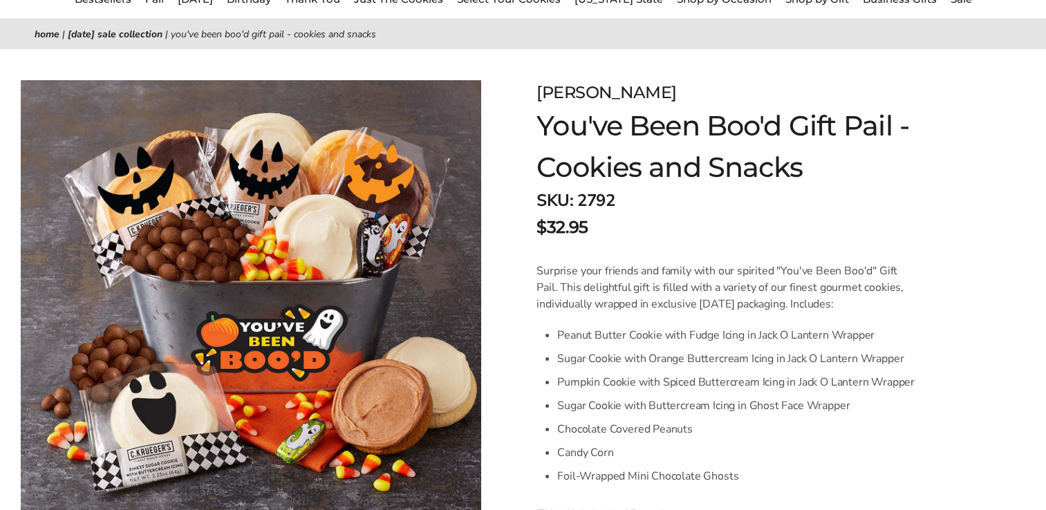 Image resolution: width=1046 pixels, height=510 pixels. I want to click on li: Chocolate Covered Peanuts, so click(736, 429).